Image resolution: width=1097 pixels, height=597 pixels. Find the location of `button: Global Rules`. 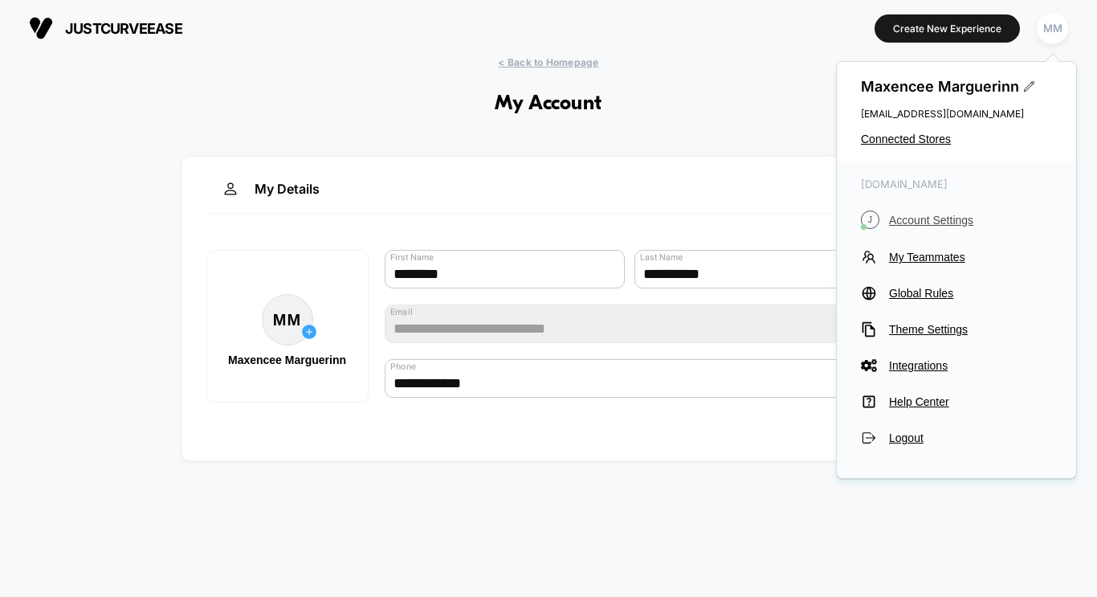

button: Global Rules is located at coordinates (957, 293).